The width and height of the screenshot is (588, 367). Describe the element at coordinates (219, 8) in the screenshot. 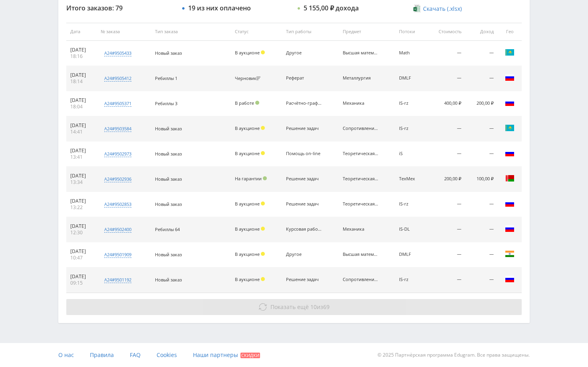

I see `div: 19 из них оплачено` at that location.